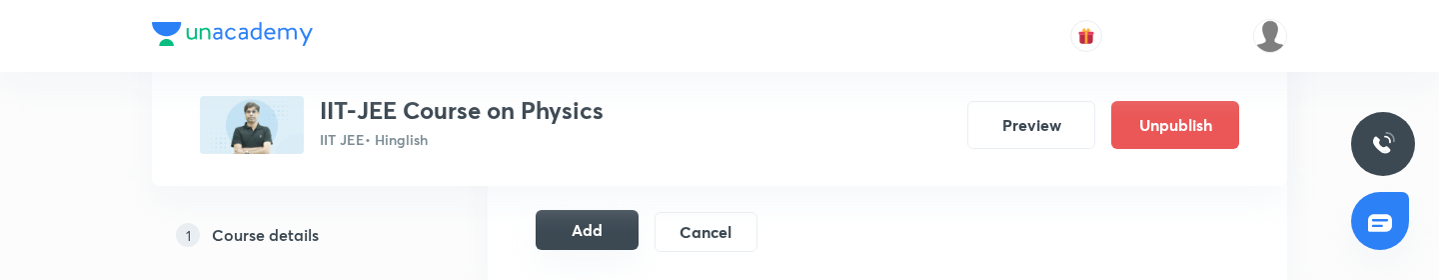  What do you see at coordinates (288, 235) in the screenshot?
I see `a: 1Course details` at bounding box center [288, 235].